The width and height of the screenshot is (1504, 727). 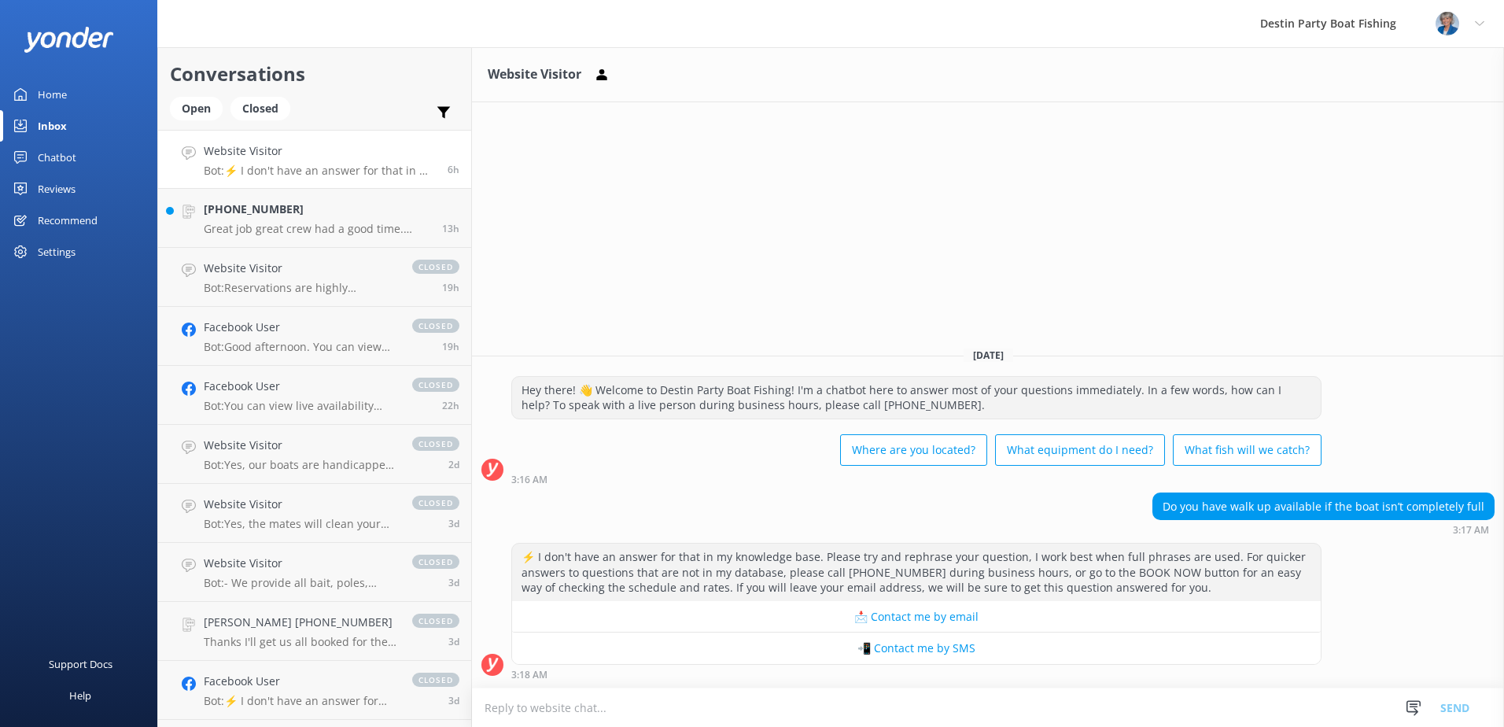 What do you see at coordinates (529, 675) in the screenshot?
I see `strong: 3:18 AM` at bounding box center [529, 675].